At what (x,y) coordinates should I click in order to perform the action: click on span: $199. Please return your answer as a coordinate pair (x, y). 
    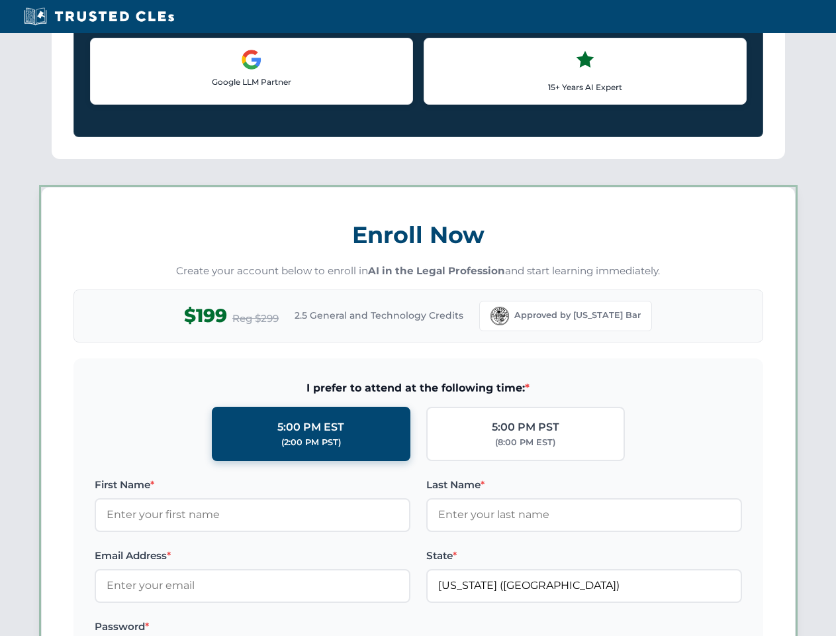
    Looking at the image, I should click on (205, 315).